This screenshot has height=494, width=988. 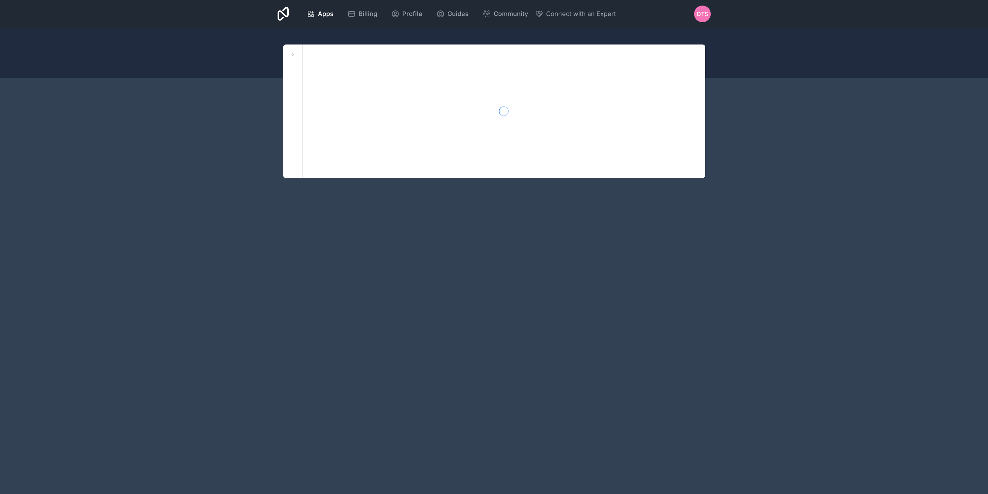 I want to click on span: Community, so click(x=511, y=14).